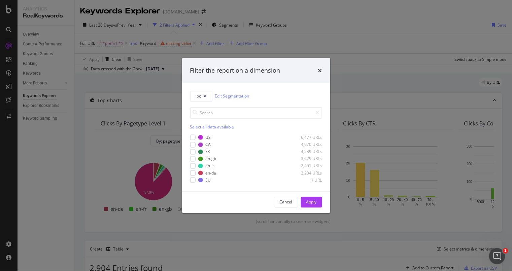 This screenshot has height=271, width=512. I want to click on div: 4,539 URLs, so click(305, 152).